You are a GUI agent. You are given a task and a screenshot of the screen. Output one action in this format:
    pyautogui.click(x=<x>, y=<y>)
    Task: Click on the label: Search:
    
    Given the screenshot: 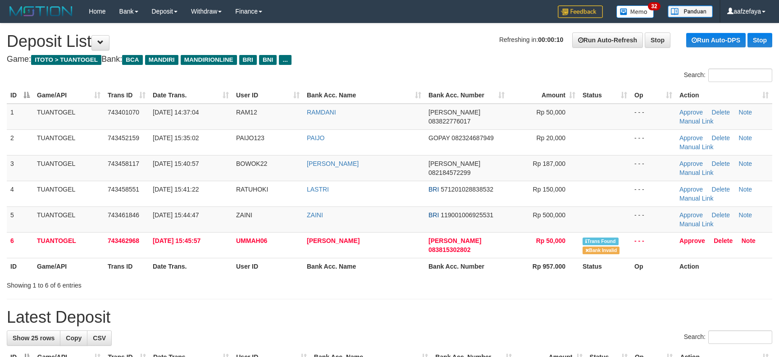 What is the action you would take?
    pyautogui.click(x=728, y=337)
    